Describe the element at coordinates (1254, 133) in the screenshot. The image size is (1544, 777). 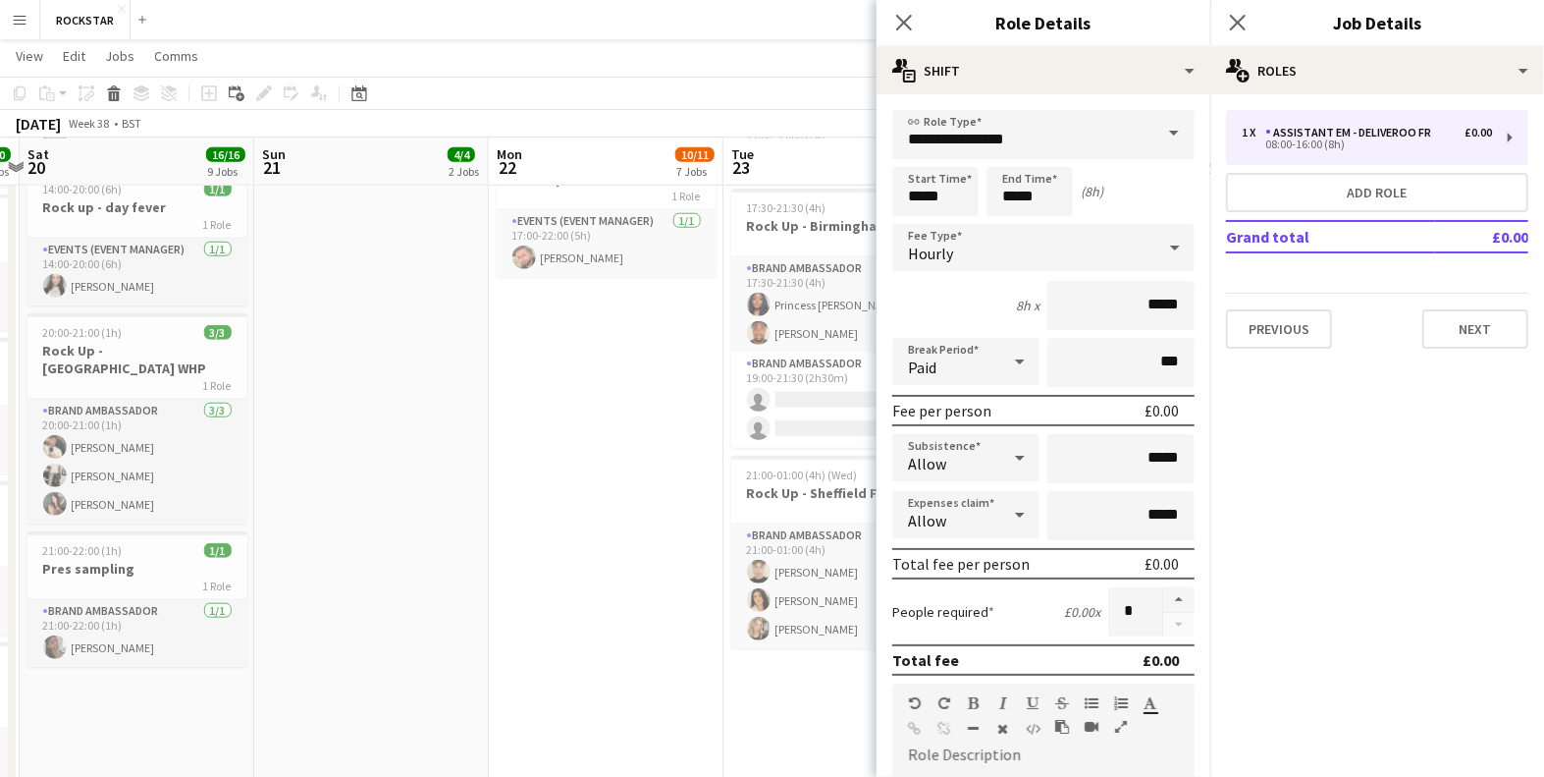
I see `div: 1 x` at that location.